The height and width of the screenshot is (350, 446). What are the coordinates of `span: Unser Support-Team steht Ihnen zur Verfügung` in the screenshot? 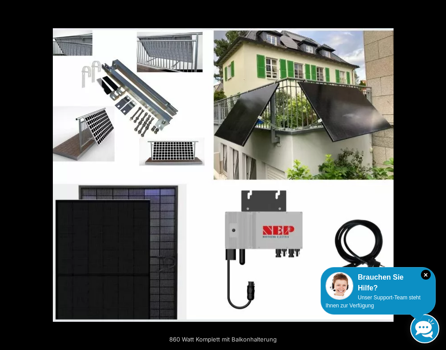 It's located at (373, 301).